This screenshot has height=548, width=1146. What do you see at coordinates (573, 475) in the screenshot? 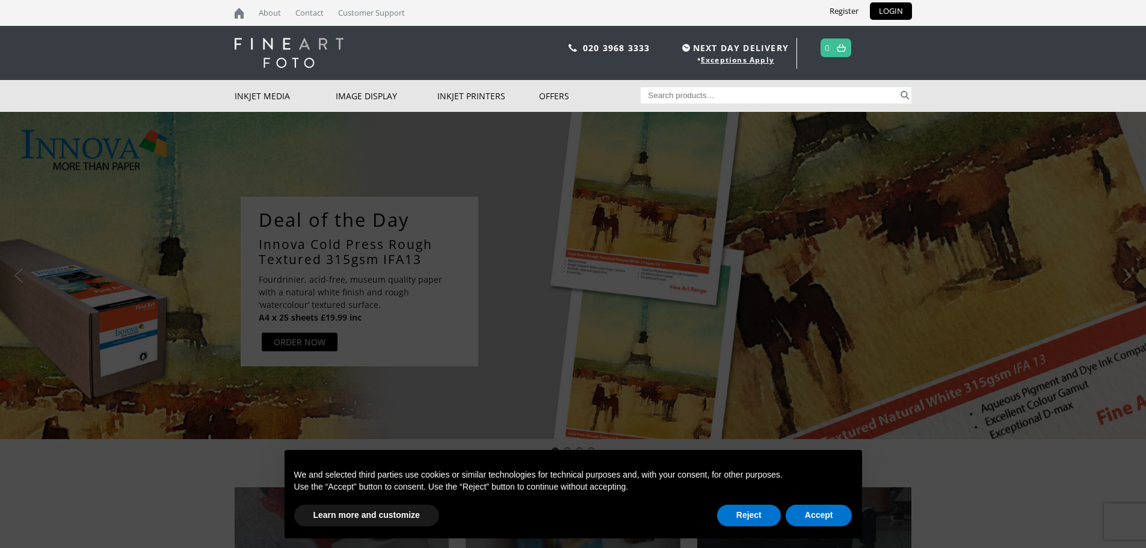
I see `p: We and selected third parties use cookies or similar technologies for technical purposes and, wit...` at bounding box center [573, 475].